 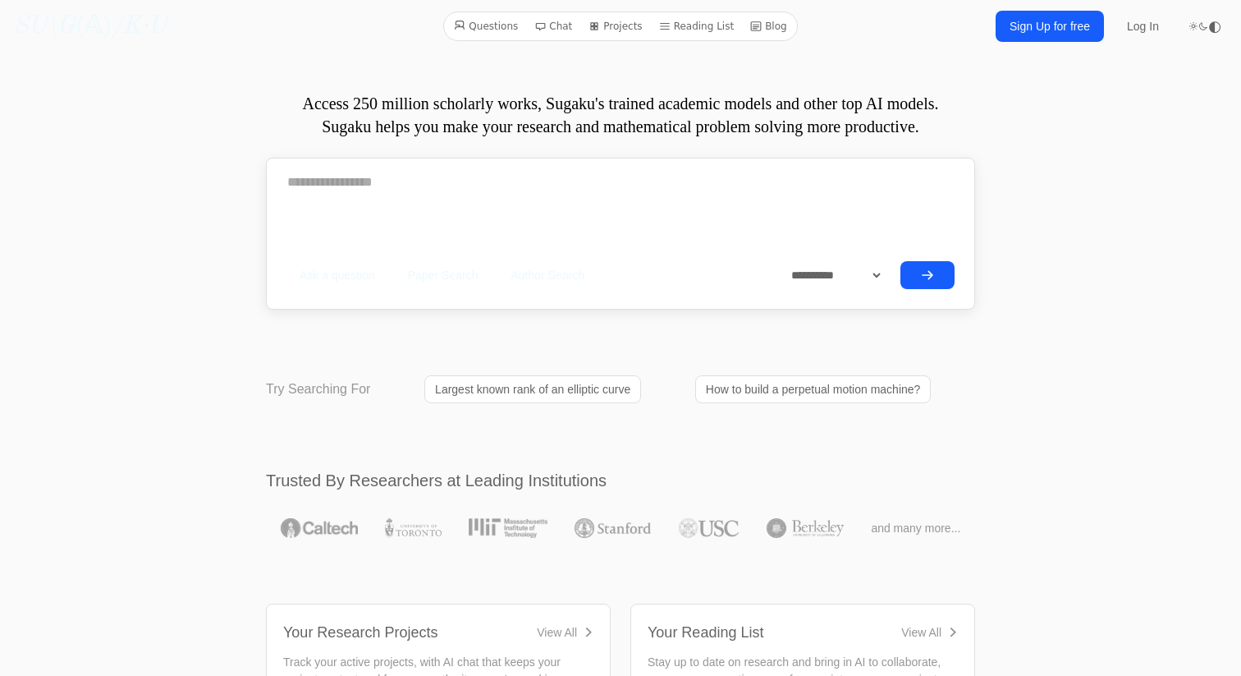 What do you see at coordinates (1050, 26) in the screenshot?
I see `a: Sign Up for free` at bounding box center [1050, 26].